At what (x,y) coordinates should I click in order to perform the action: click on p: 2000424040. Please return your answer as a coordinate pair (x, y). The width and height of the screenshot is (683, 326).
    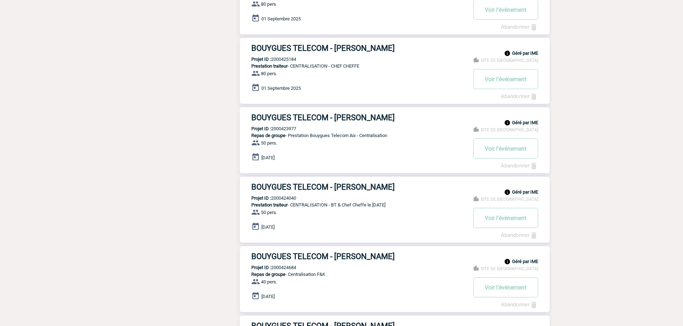
    Looking at the image, I should click on (268, 198).